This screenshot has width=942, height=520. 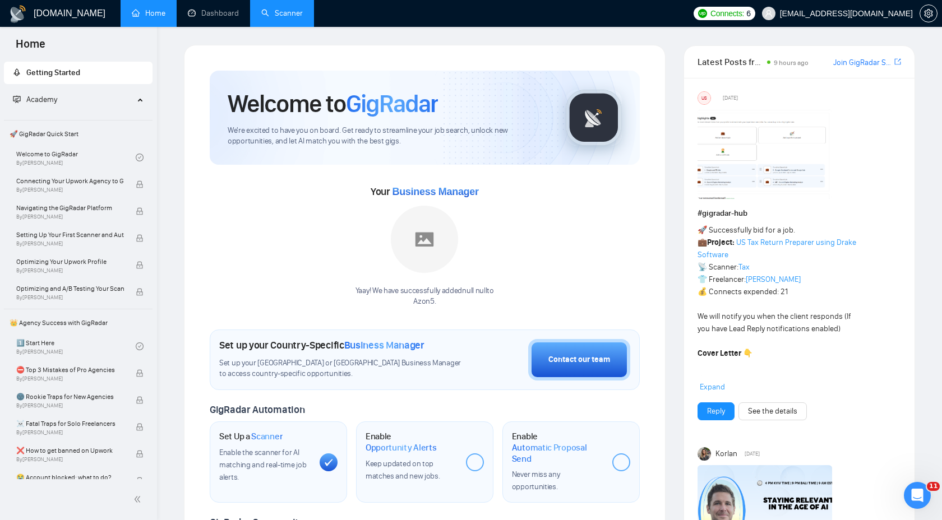 I want to click on a: homeHome, so click(x=149, y=13).